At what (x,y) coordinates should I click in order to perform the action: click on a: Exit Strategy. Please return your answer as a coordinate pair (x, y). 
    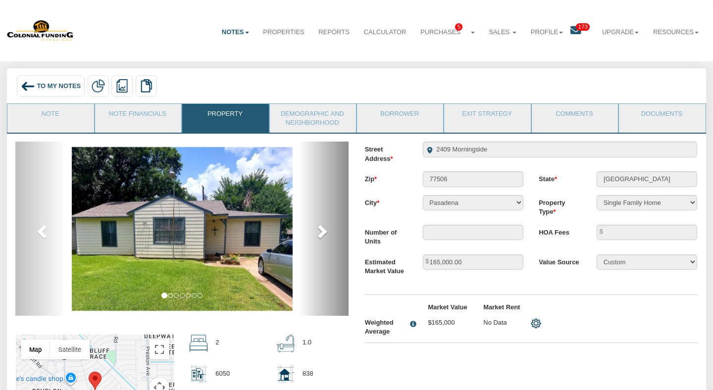
    Looking at the image, I should click on (487, 116).